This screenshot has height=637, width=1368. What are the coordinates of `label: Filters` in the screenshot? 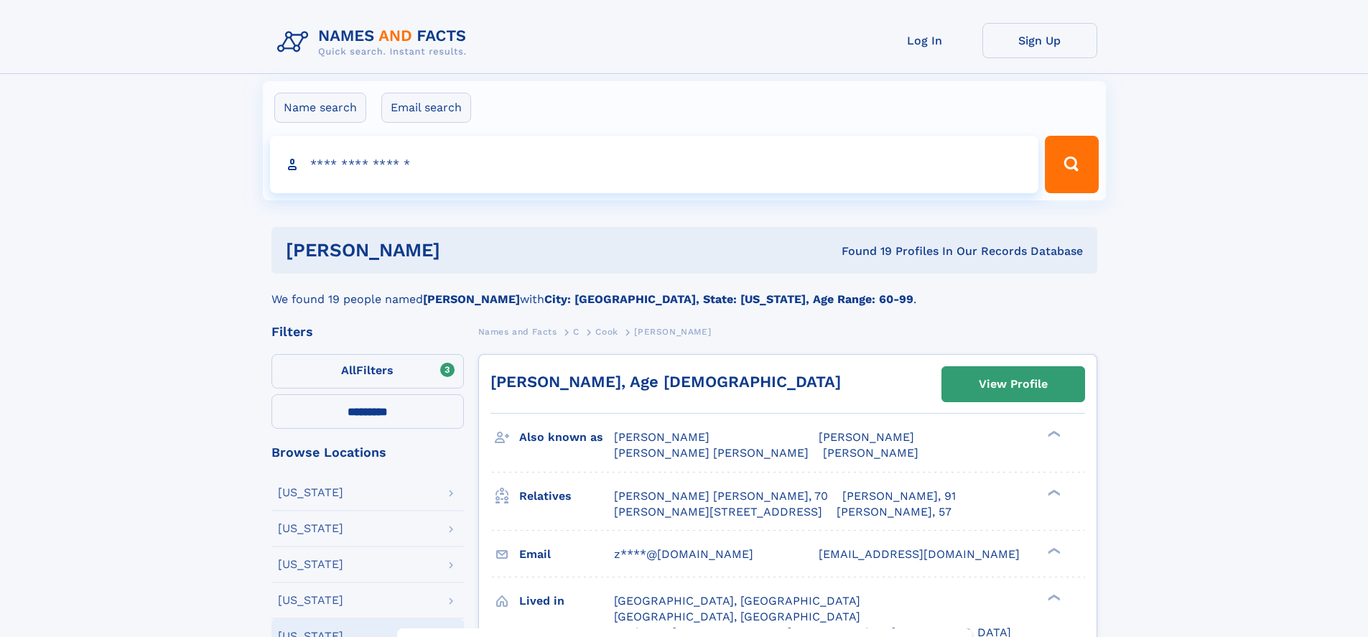 It's located at (368, 371).